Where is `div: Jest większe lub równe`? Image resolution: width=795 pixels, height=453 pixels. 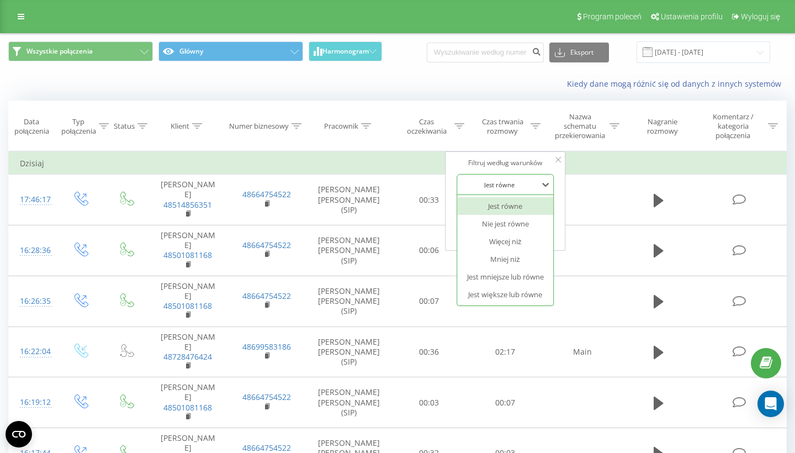 div: Jest większe lub równe is located at coordinates (505, 294).